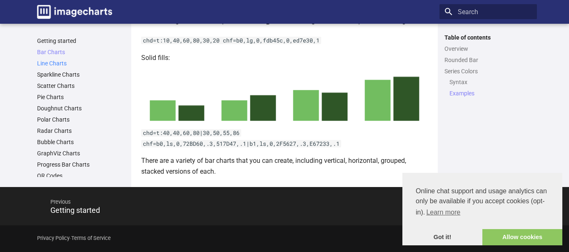 This screenshot has height=252, width=569. I want to click on a: PreviousGetting started, so click(158, 206).